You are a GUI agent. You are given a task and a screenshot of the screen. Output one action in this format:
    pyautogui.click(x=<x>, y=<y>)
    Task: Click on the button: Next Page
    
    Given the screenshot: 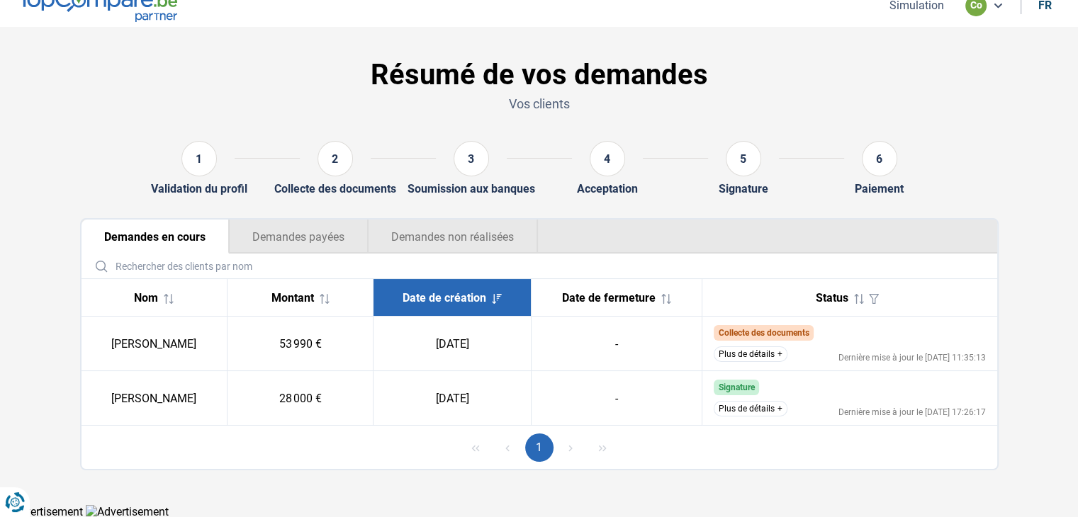 What is the action you would take?
    pyautogui.click(x=570, y=448)
    